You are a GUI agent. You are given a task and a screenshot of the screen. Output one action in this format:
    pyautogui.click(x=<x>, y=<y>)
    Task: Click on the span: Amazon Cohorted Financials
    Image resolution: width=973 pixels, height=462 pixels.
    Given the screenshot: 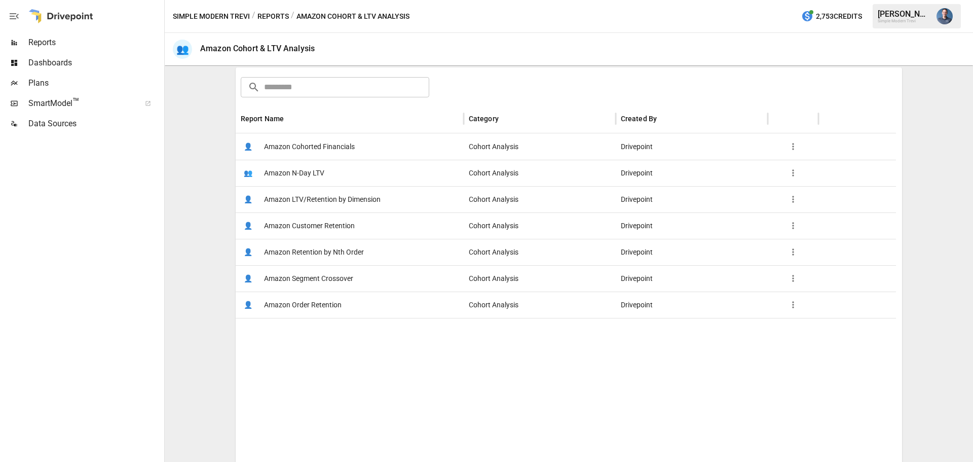 What is the action you would take?
    pyautogui.click(x=309, y=146)
    